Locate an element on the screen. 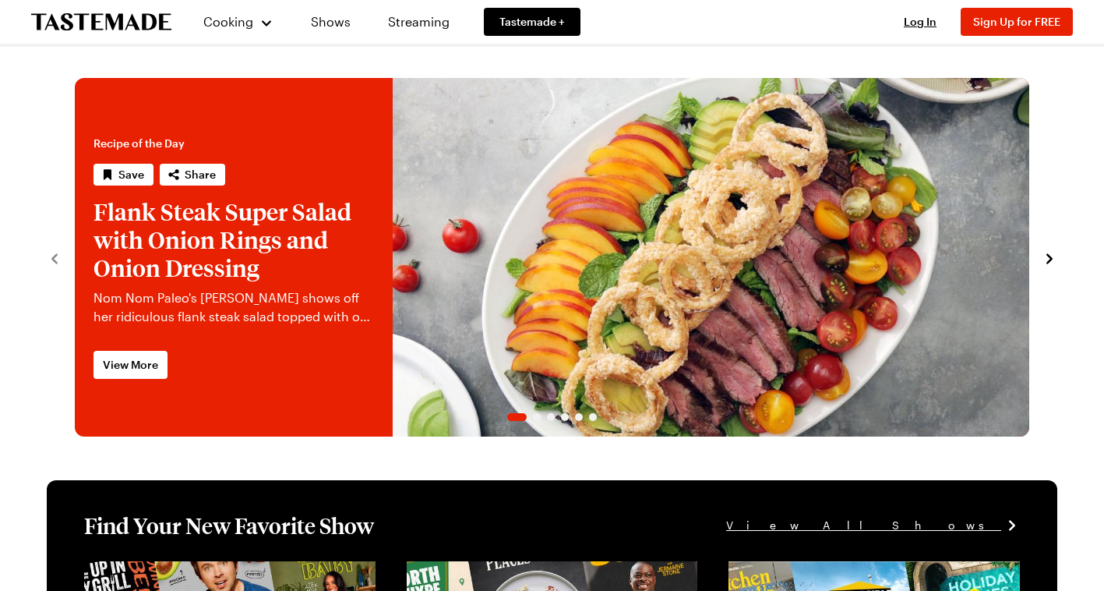 The image size is (1104, 591). span: Go to slide 4 is located at coordinates (565, 417).